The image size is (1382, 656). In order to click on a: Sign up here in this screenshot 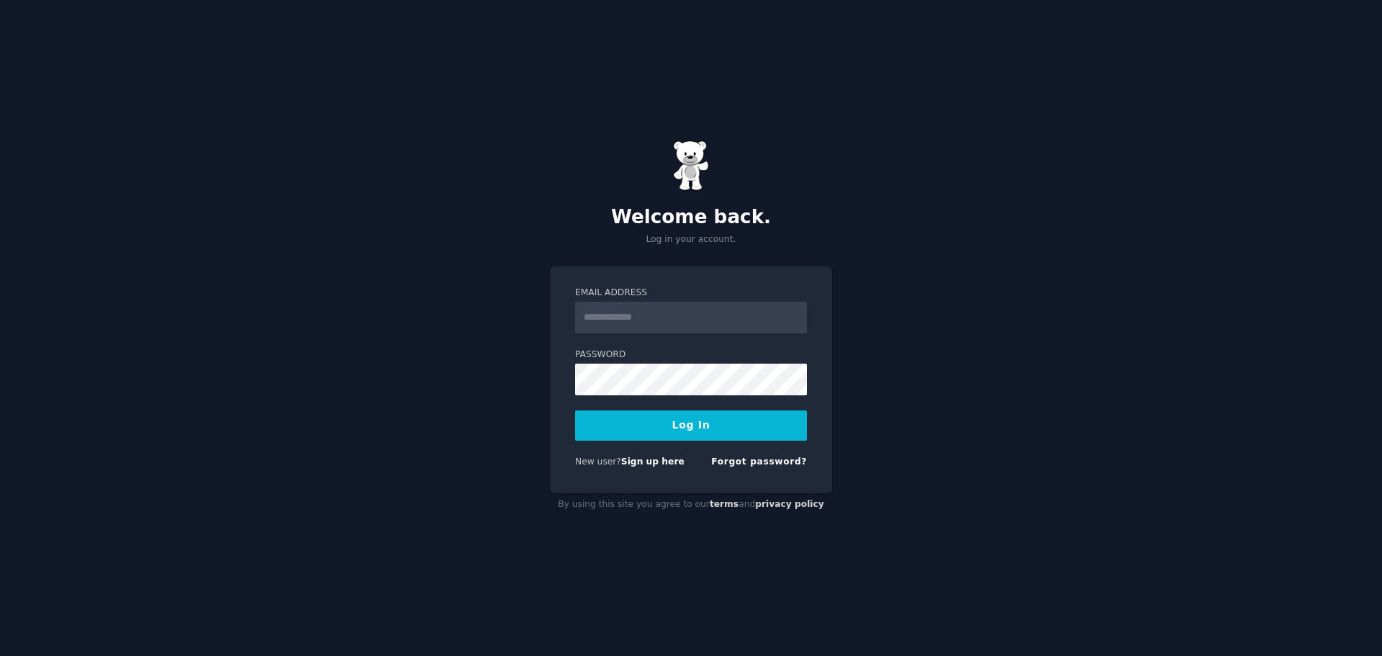, I will do `click(653, 461)`.